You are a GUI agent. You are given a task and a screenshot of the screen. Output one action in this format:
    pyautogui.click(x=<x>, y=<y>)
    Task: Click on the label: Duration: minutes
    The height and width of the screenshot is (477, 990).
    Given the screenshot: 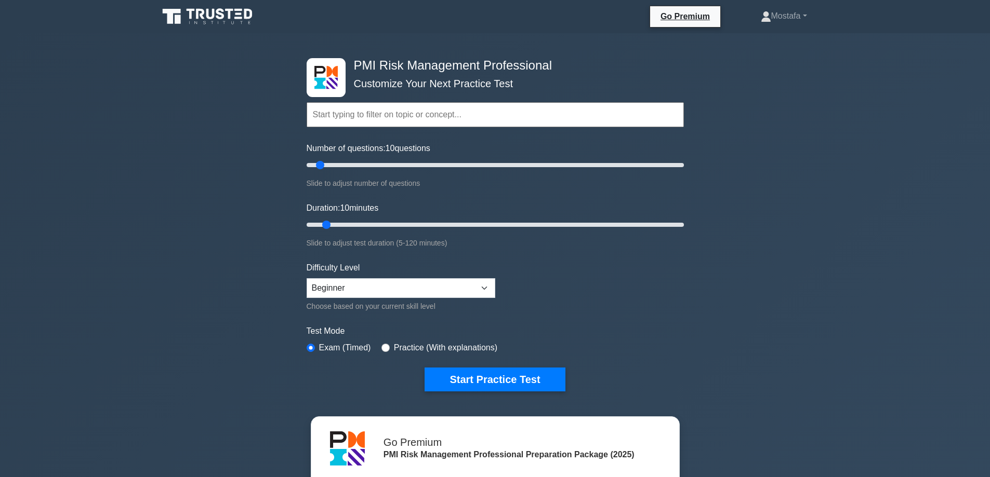 What is the action you would take?
    pyautogui.click(x=342, y=208)
    